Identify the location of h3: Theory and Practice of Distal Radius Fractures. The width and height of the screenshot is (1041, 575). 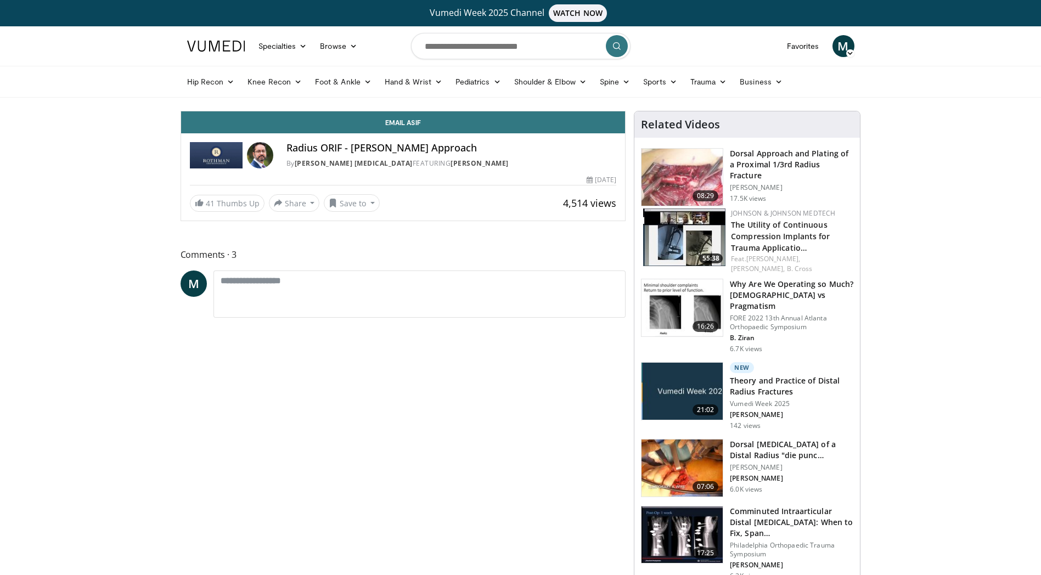
(791, 386).